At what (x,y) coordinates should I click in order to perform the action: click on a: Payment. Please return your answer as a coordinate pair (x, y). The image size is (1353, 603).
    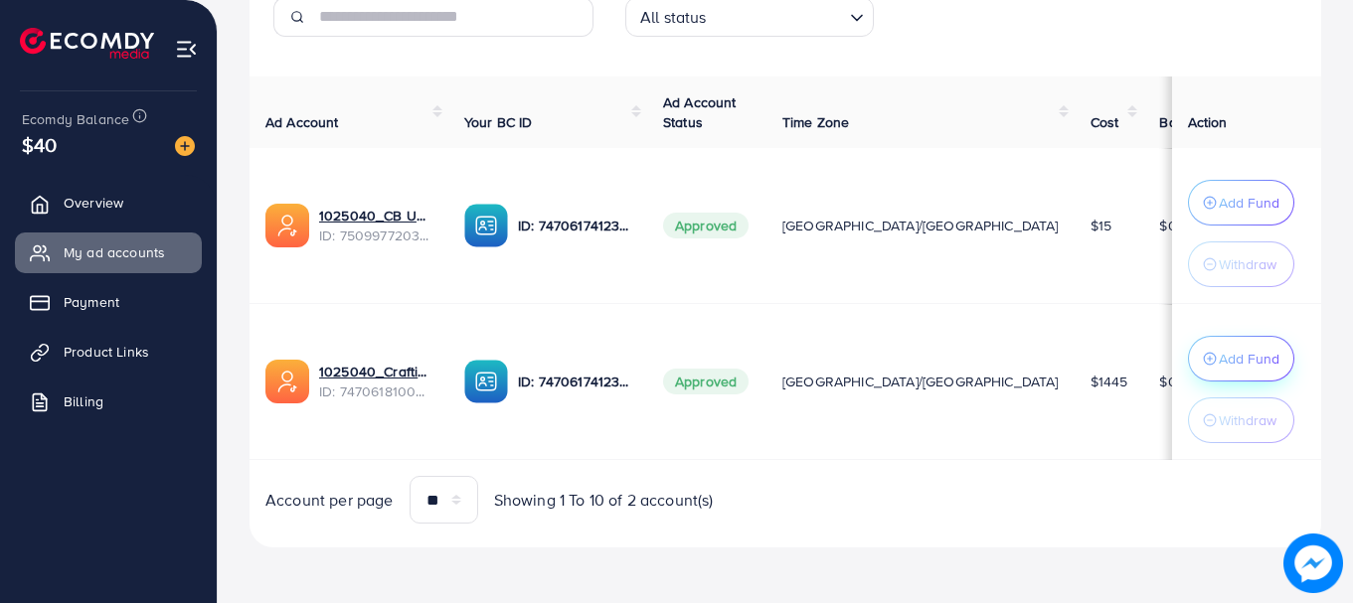
    Looking at the image, I should click on (108, 302).